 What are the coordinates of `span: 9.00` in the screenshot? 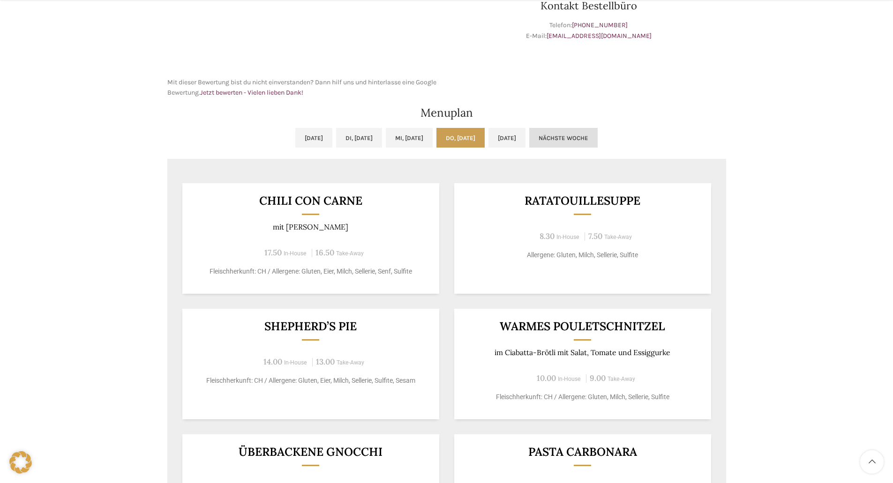 It's located at (597, 378).